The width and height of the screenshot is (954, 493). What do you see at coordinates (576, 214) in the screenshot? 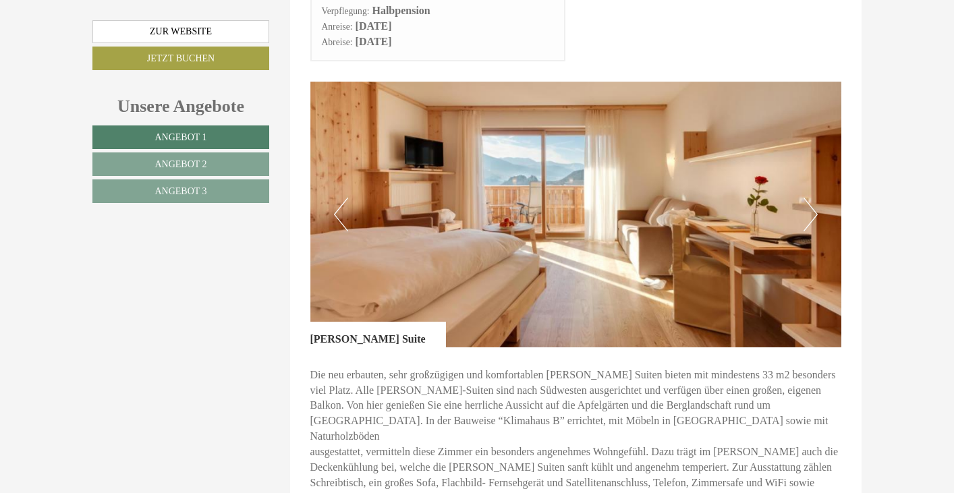
I see `img: image` at bounding box center [576, 214].